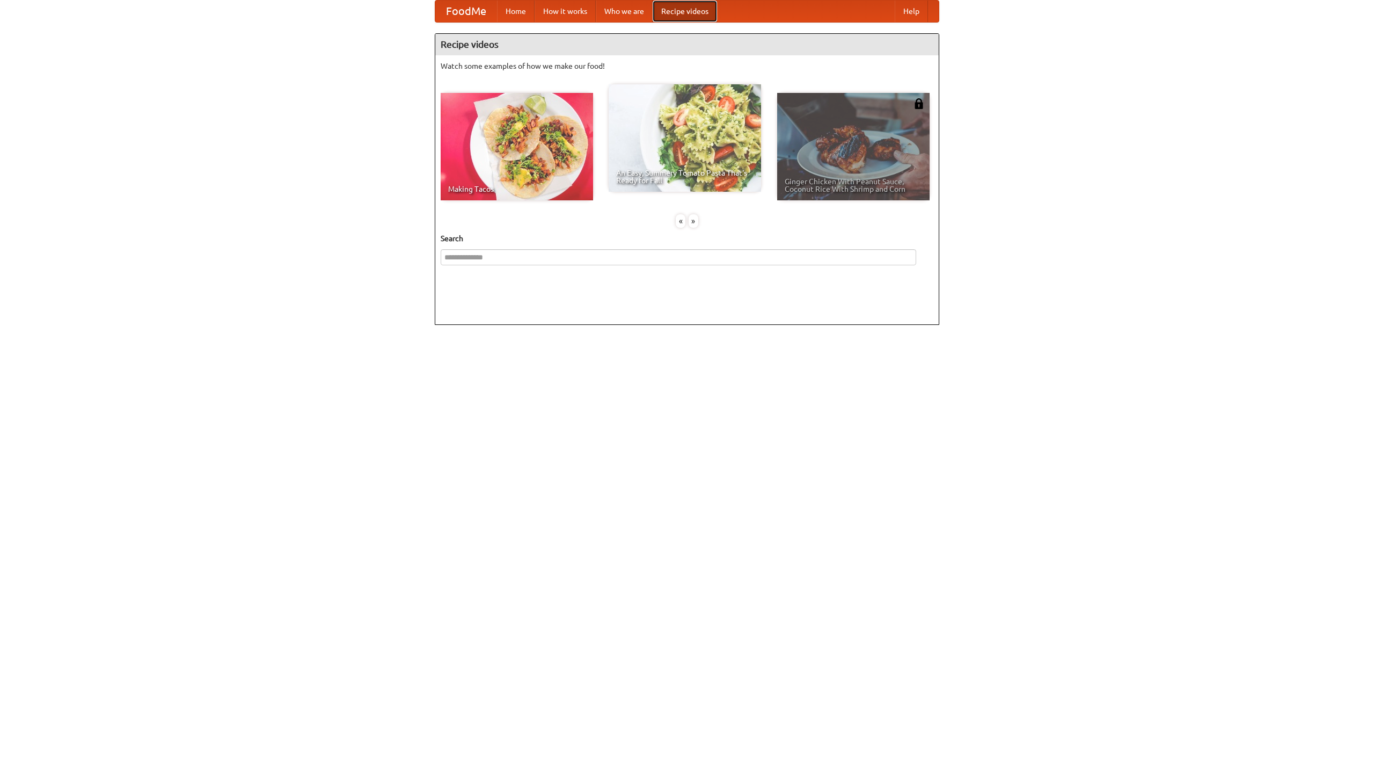  What do you see at coordinates (919, 104) in the screenshot?
I see `img: 483408.png` at bounding box center [919, 104].